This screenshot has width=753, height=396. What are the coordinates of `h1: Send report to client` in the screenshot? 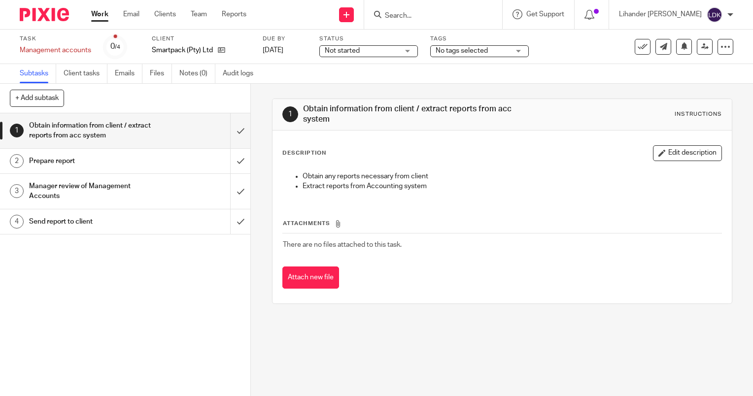 It's located at (93, 222).